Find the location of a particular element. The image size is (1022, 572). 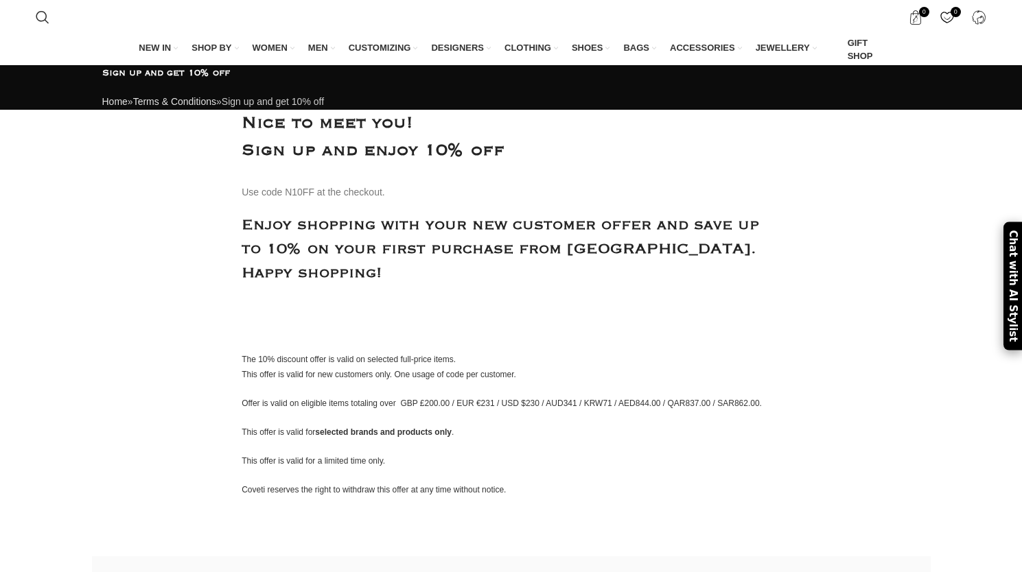

span: Sign up and get 10% off is located at coordinates (272, 102).